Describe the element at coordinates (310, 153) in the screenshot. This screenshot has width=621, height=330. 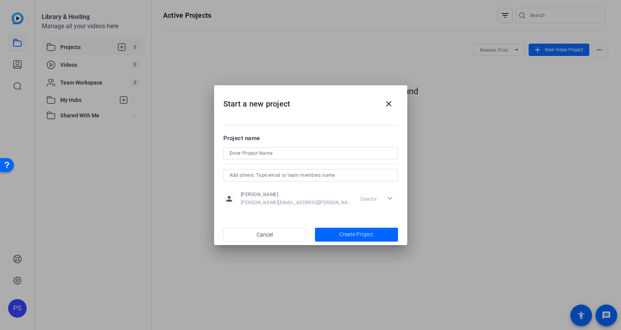
I see `input: Enter Project Name` at that location.